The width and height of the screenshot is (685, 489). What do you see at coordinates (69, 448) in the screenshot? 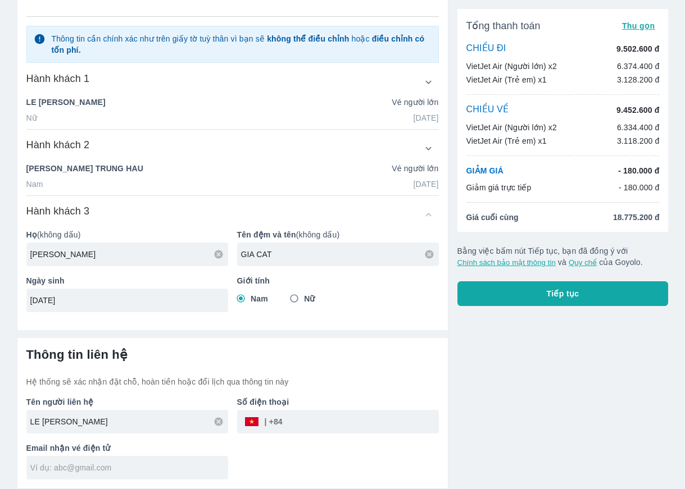
I see `b: Email nhận vé điện tử` at bounding box center [69, 448].